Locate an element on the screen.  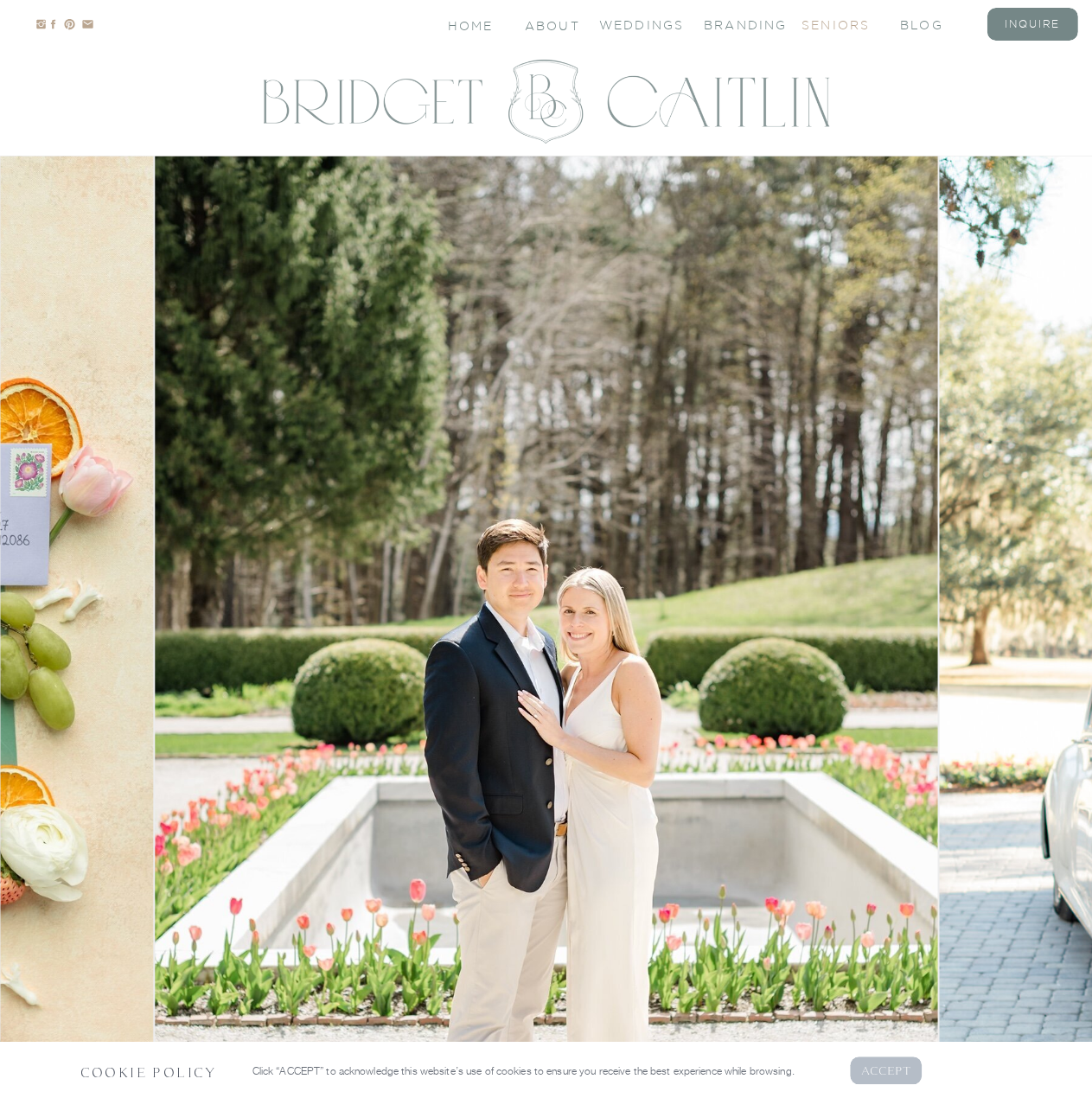
h3: Cookie policy is located at coordinates (152, 1070).